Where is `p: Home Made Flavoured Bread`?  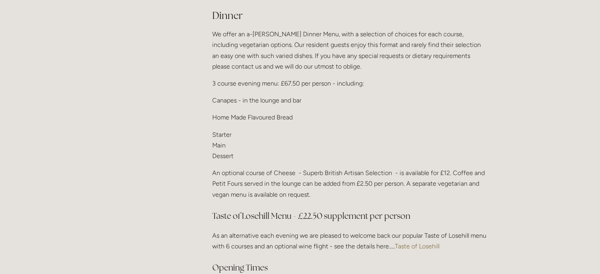
p: Home Made Flavoured Bread is located at coordinates (350, 117).